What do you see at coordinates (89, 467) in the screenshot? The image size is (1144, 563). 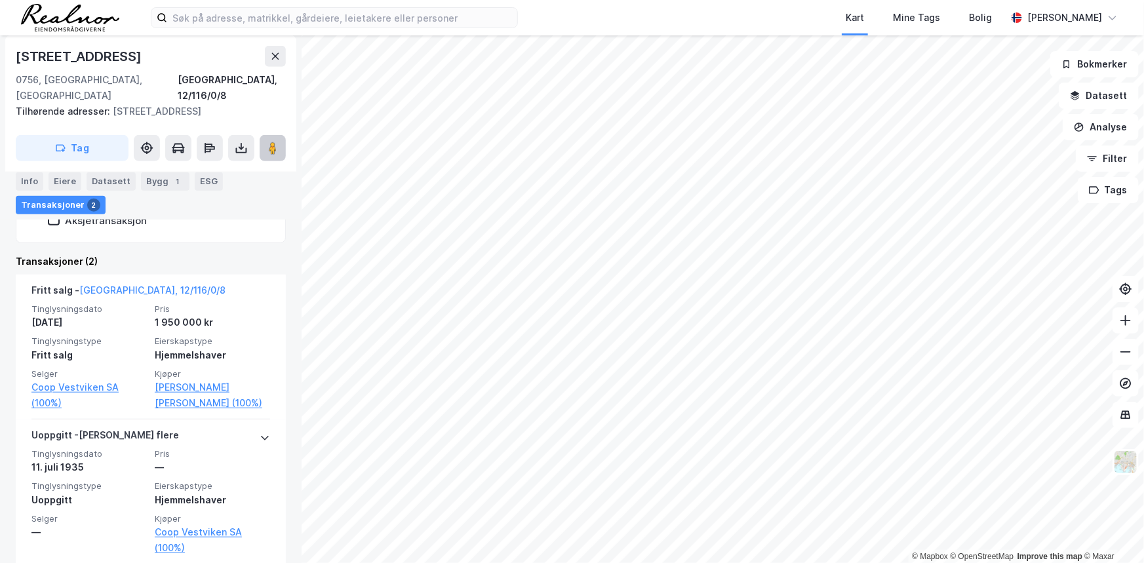 I see `div: 11. juli 1935` at bounding box center [89, 467].